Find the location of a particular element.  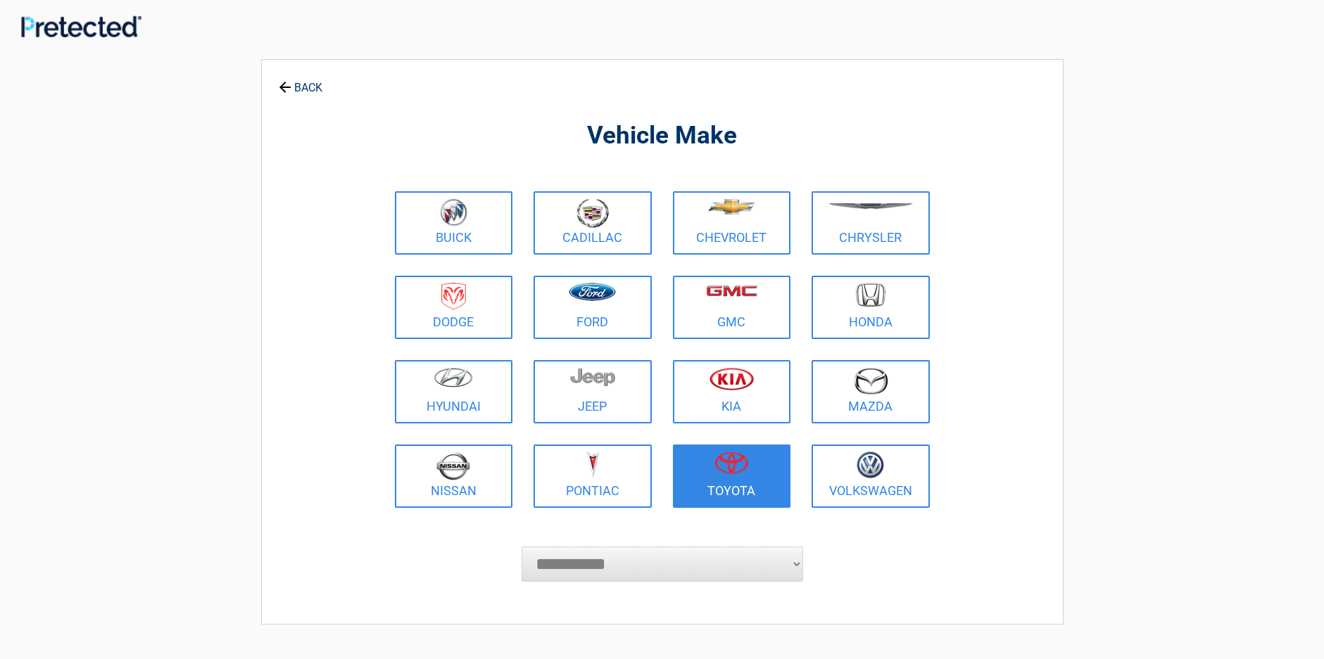

h2: Vehicle Make is located at coordinates (662, 136).